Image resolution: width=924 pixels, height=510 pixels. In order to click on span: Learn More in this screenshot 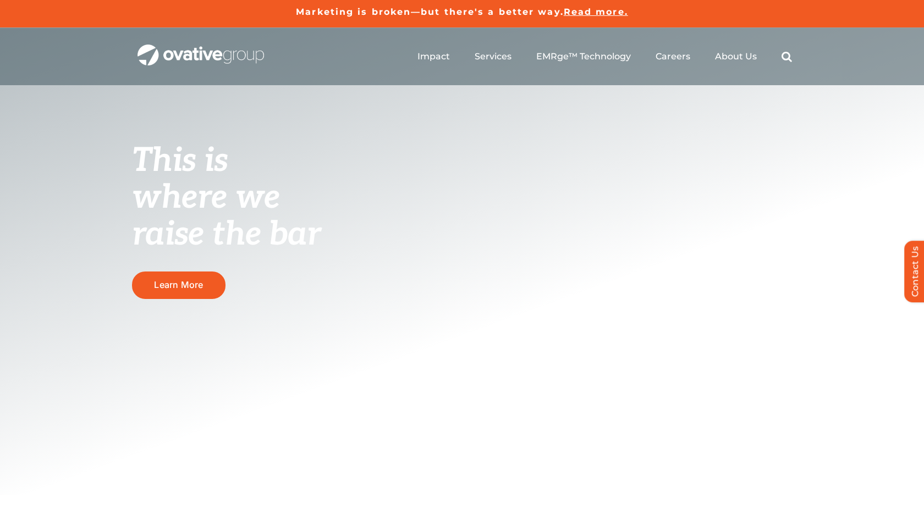, I will do `click(178, 285)`.